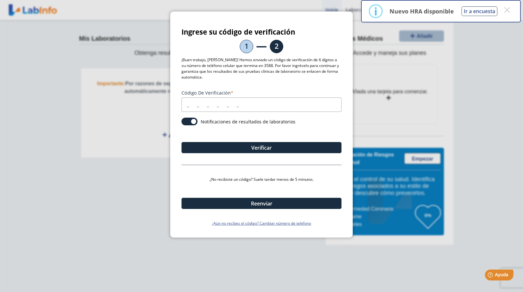  I want to click on a: ¿Aún no recibes el código? Cambiar número de teléfono, so click(262, 223).